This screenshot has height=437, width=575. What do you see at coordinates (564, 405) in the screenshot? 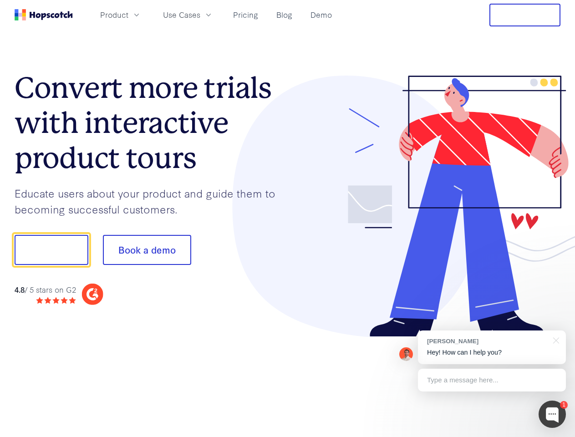
I see `div: 1` at bounding box center [564, 405].